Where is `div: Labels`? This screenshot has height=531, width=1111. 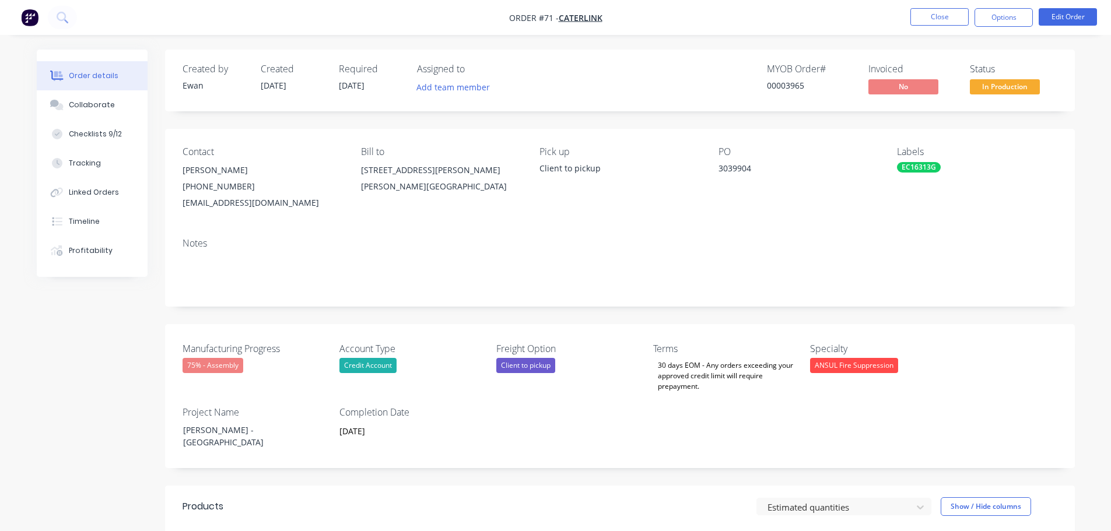 div: Labels is located at coordinates (977, 152).